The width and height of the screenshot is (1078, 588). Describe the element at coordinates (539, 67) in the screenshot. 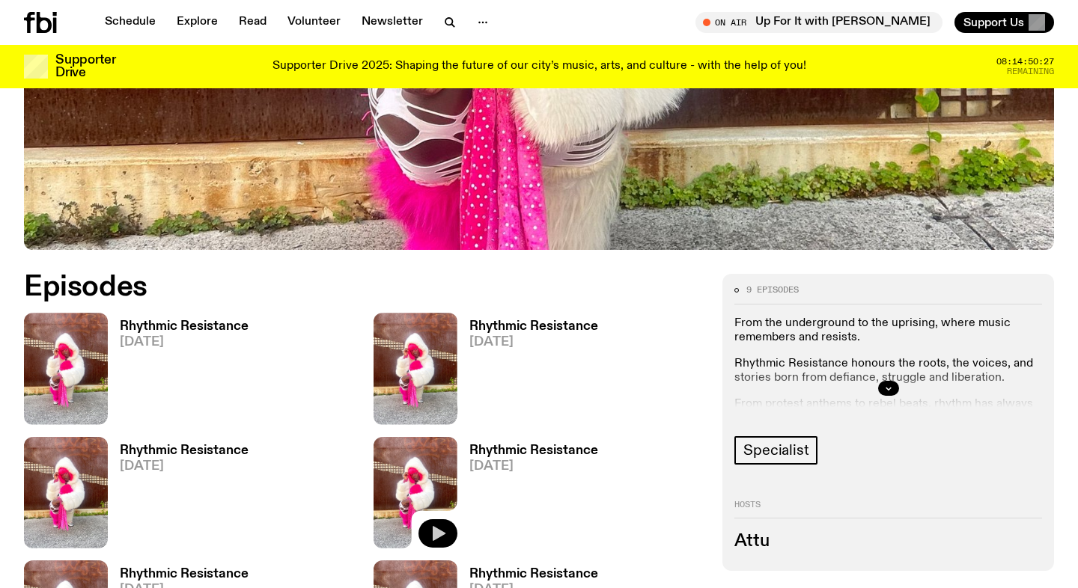

I see `p: Supporter Drive 2025: Shaping the future of our city’s music, arts, and culture - with the help o...` at that location.